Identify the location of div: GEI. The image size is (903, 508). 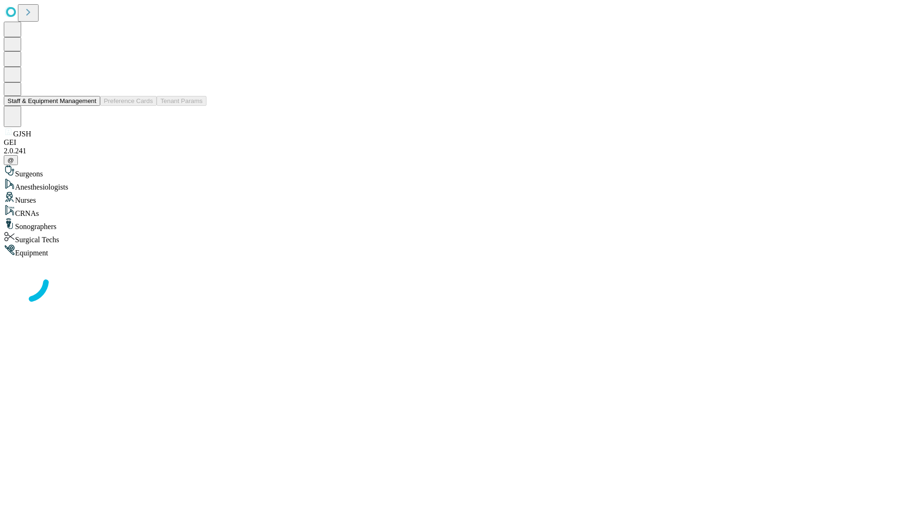
(452, 143).